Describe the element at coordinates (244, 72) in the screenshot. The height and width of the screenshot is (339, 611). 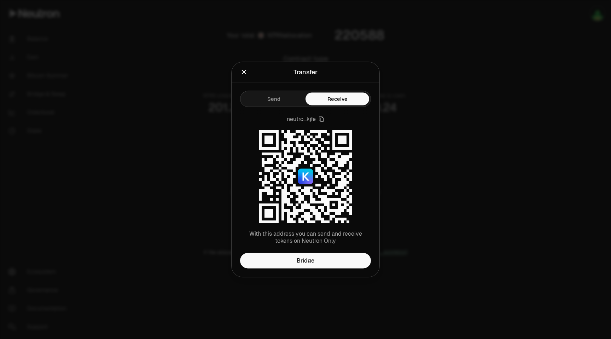
I see `button: Close` at that location.